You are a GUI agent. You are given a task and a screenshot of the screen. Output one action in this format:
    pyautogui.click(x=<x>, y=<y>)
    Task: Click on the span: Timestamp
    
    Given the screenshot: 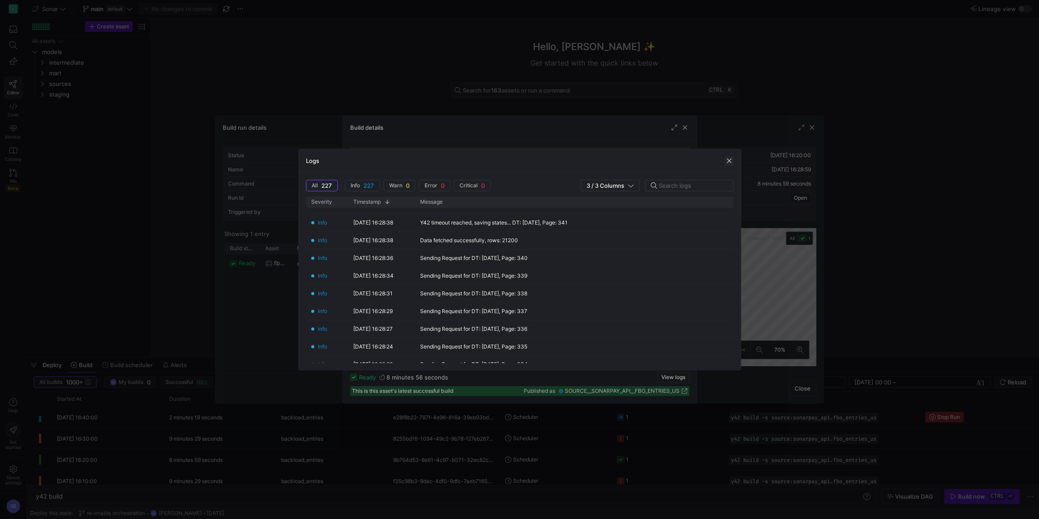 What is the action you would take?
    pyautogui.click(x=367, y=202)
    